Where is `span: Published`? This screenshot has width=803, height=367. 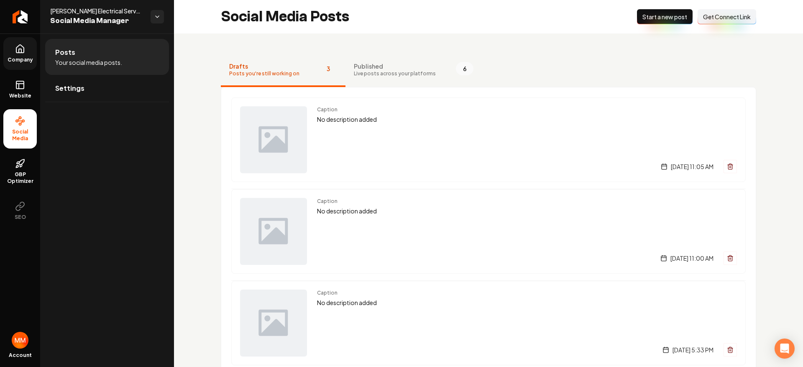
span: Published is located at coordinates (395, 66).